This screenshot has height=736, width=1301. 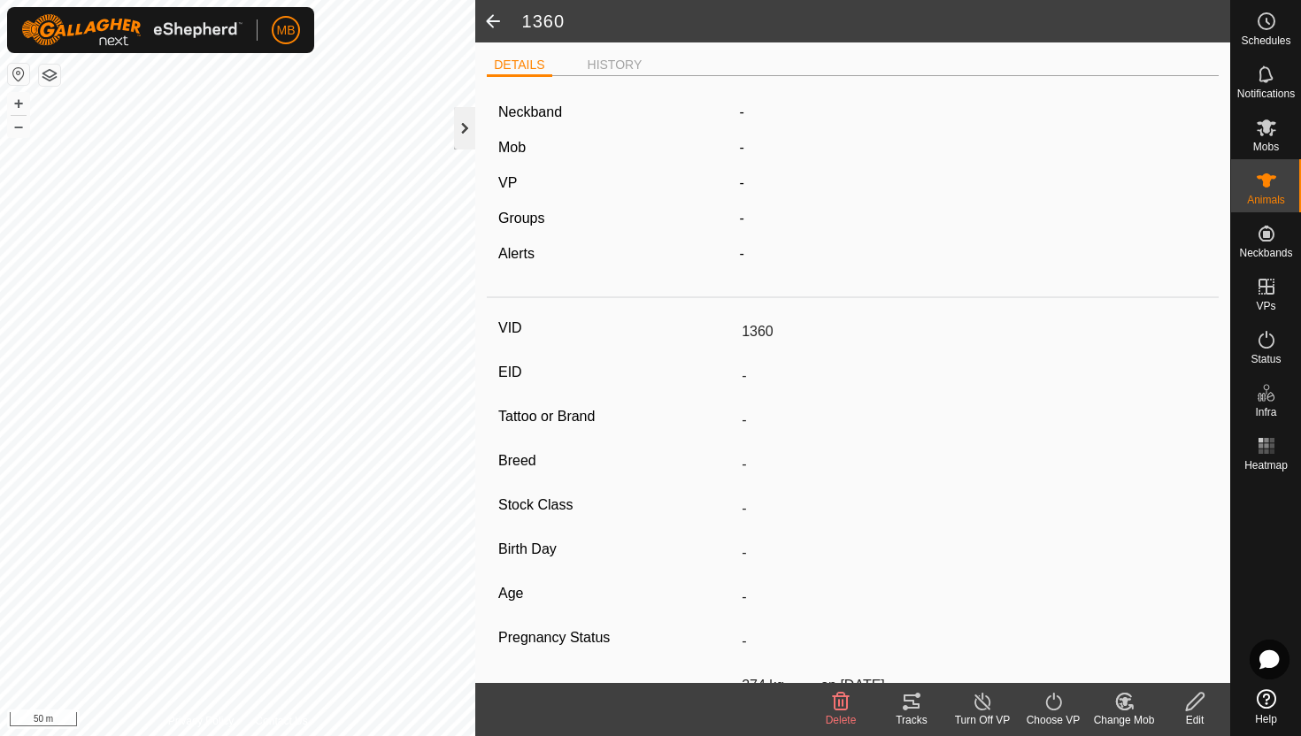 What do you see at coordinates (616, 373) in the screenshot?
I see `label: EID` at bounding box center [616, 373].